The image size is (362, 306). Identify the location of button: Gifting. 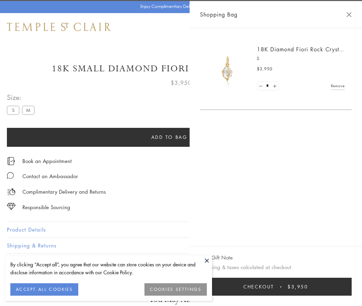
(181, 261).